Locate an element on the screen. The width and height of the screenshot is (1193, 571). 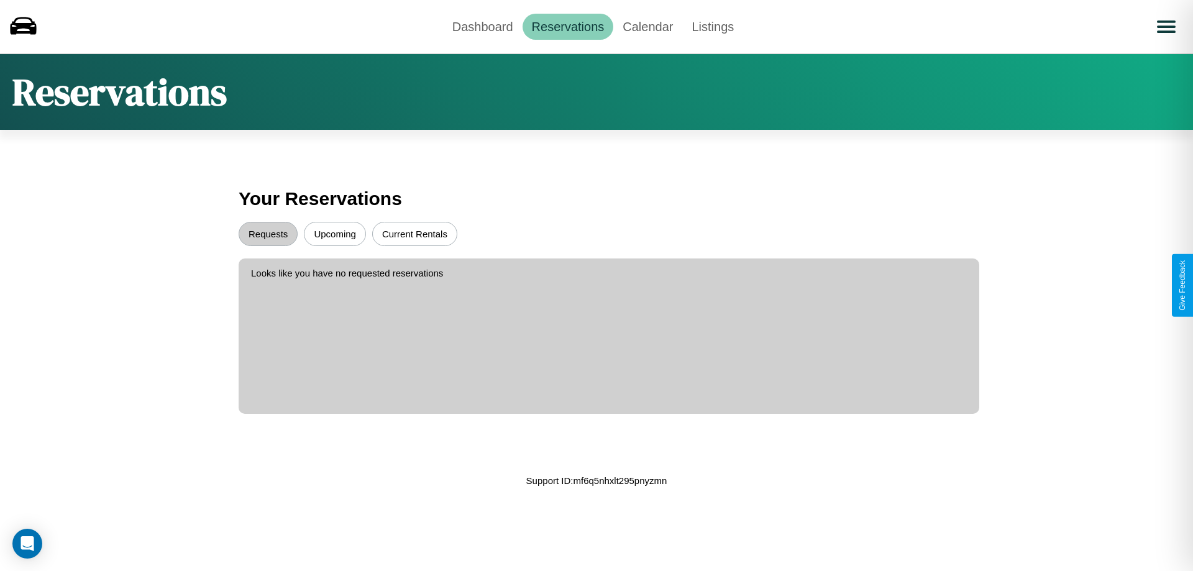
a: Calendar is located at coordinates (648, 27).